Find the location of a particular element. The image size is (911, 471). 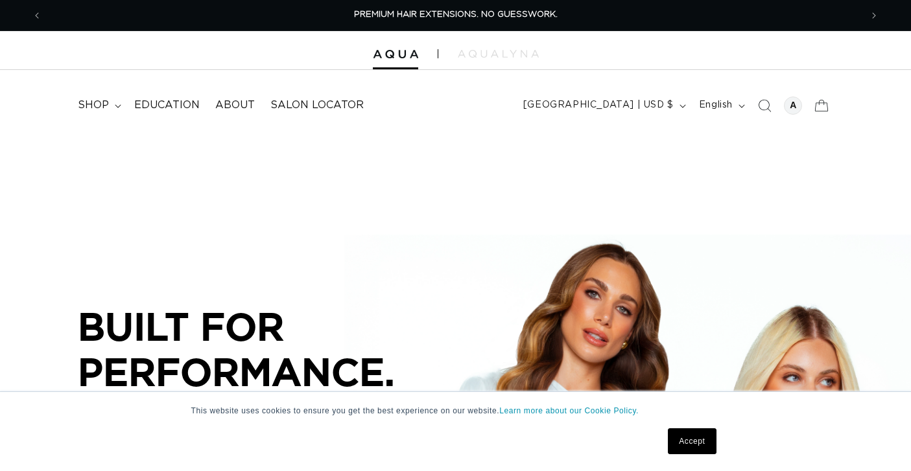

a: Salon Locator is located at coordinates (317, 105).